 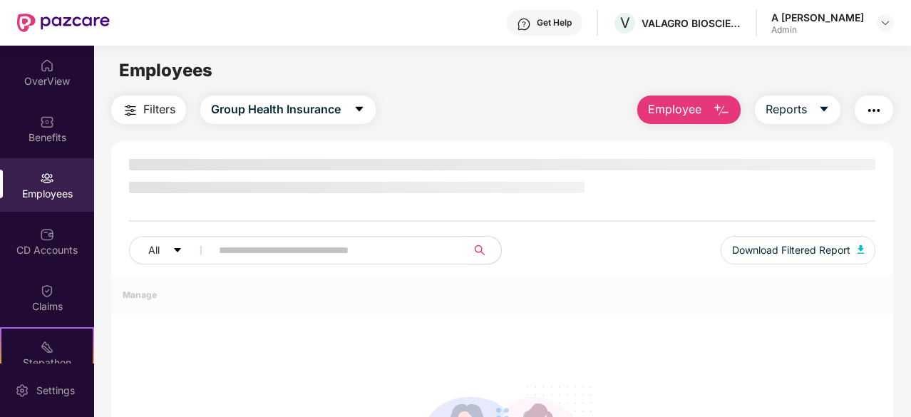 I want to click on button: Group Health Insurancecaret-down, so click(x=288, y=110).